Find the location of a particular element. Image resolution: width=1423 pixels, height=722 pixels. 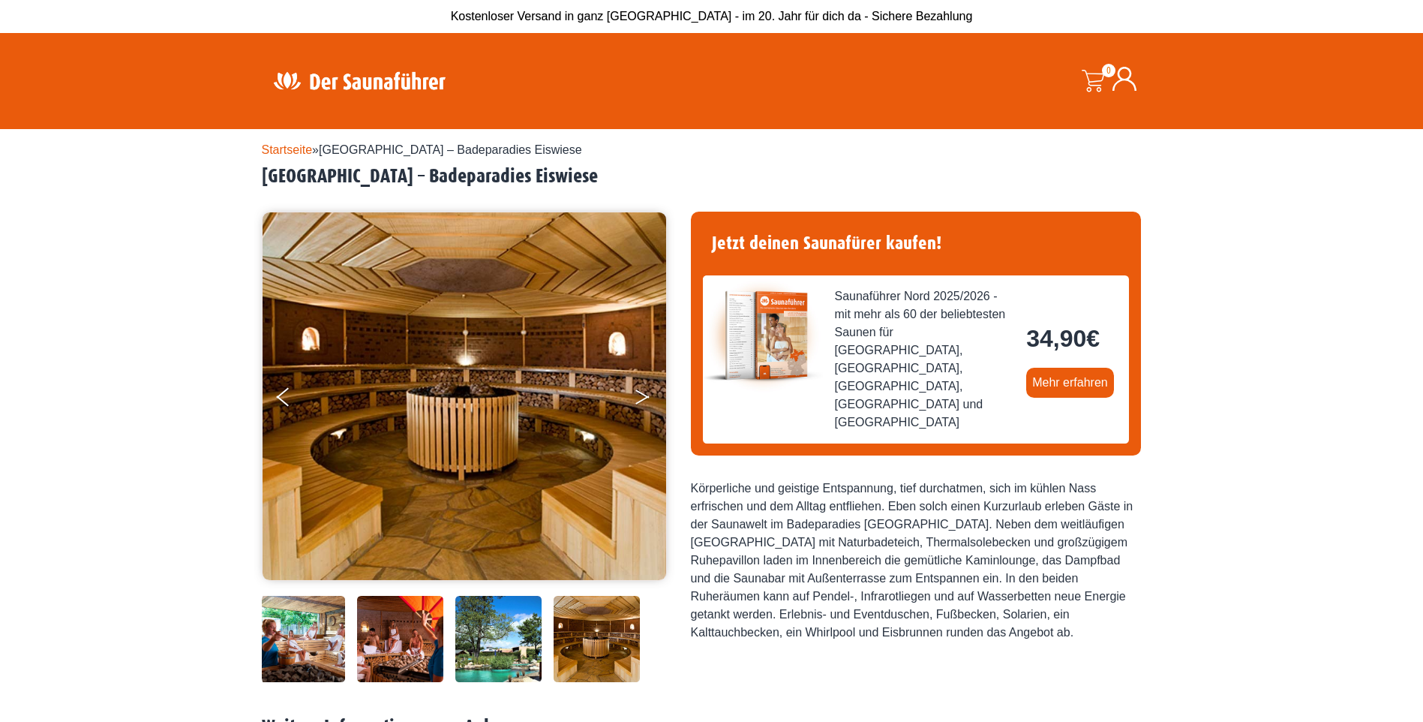

button: Previous is located at coordinates (296, 400).